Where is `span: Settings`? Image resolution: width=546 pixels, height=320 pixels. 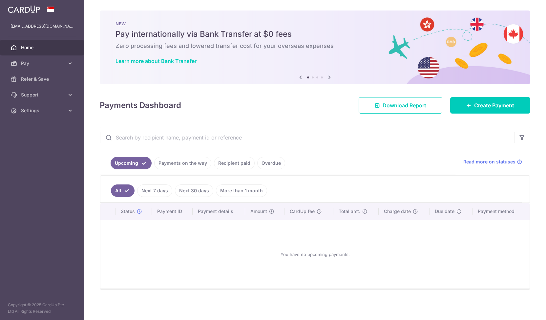 span: Settings is located at coordinates (43, 111).